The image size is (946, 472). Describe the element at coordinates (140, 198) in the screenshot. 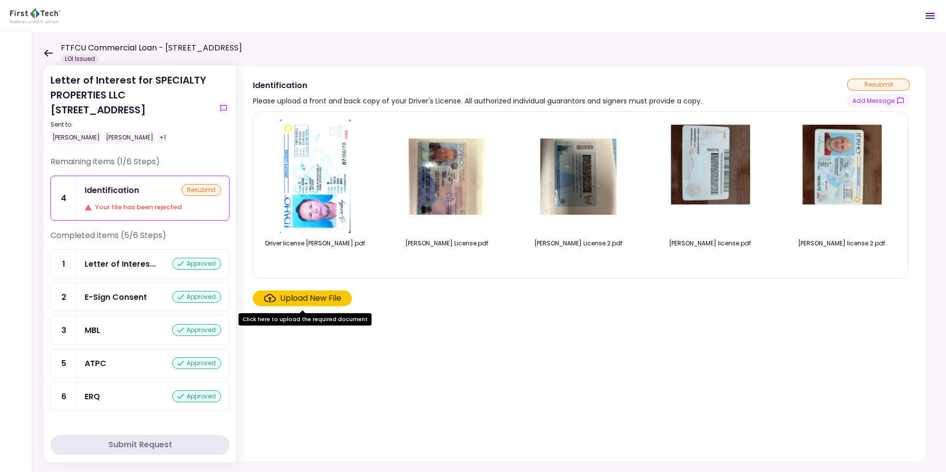

I see `a: 4IdentificationresubmitYour file has been rejected` at that location.